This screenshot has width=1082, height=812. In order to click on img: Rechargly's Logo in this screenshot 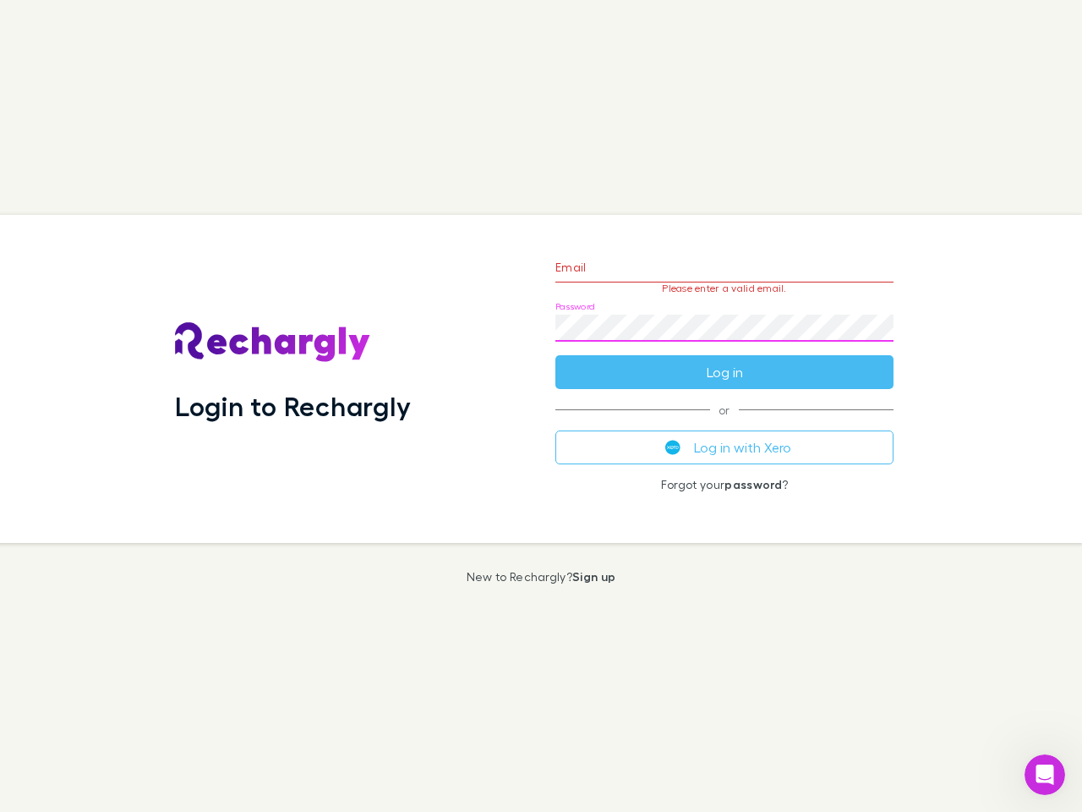, I will do `click(273, 342)`.